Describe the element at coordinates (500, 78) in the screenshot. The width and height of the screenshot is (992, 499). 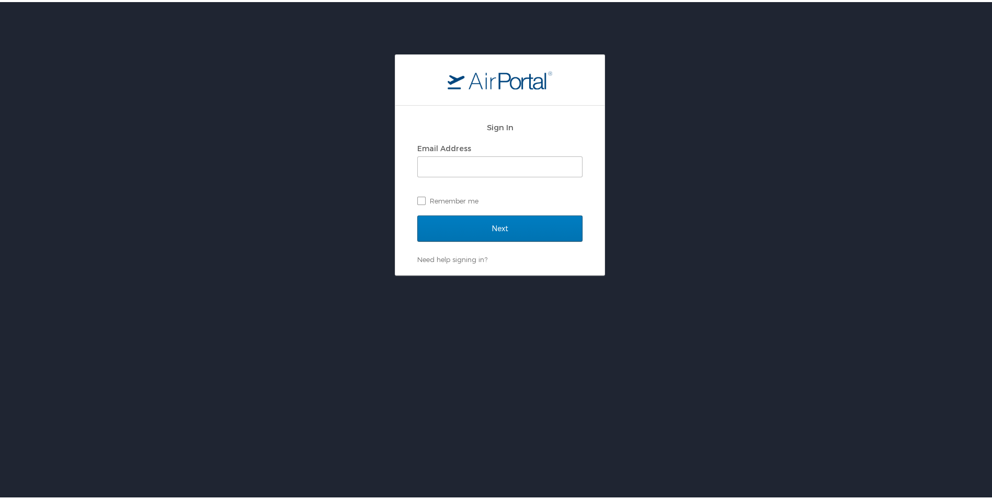
I see `img: logo` at that location.